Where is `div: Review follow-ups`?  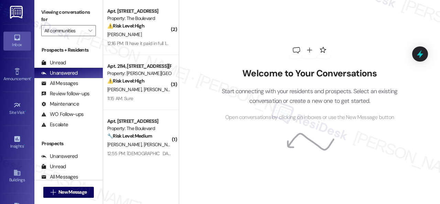 div: Review follow-ups is located at coordinates (65, 94).